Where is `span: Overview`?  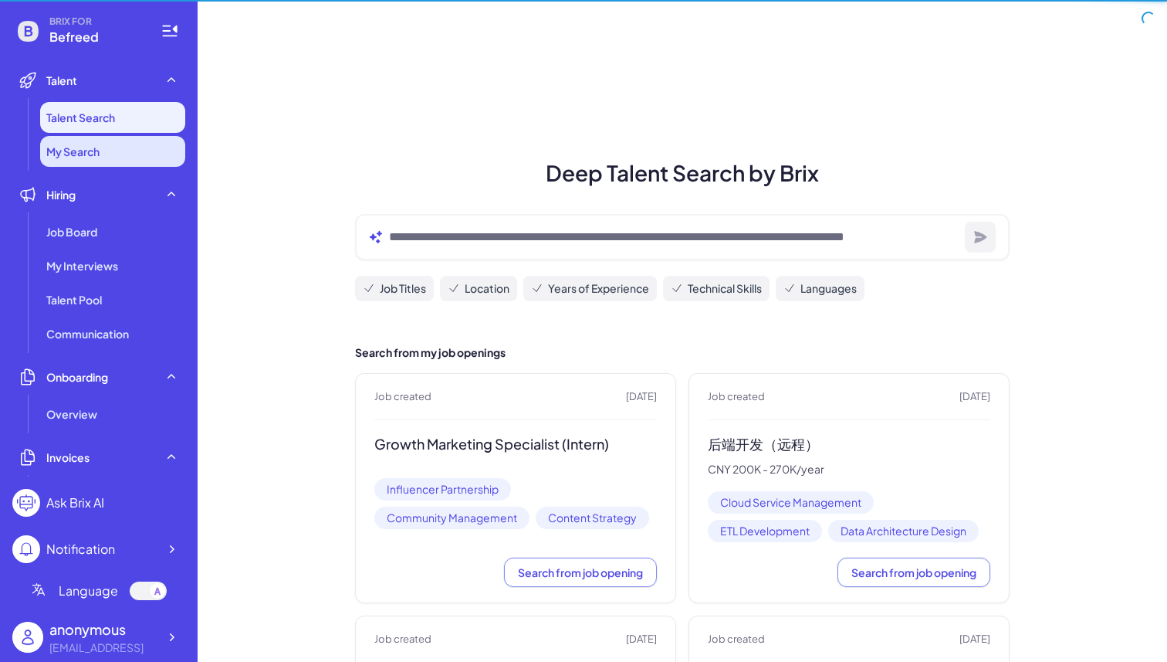 span: Overview is located at coordinates (72, 414).